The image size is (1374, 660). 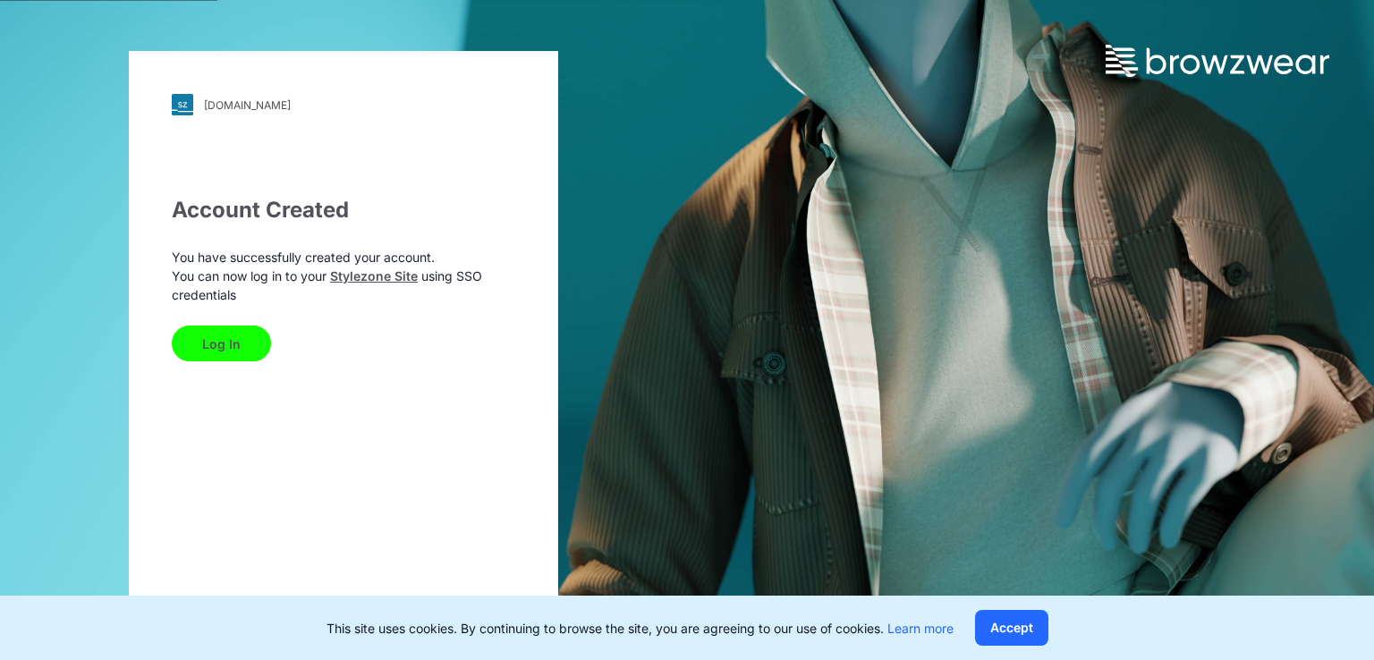 I want to click on a: Learn more, so click(x=920, y=628).